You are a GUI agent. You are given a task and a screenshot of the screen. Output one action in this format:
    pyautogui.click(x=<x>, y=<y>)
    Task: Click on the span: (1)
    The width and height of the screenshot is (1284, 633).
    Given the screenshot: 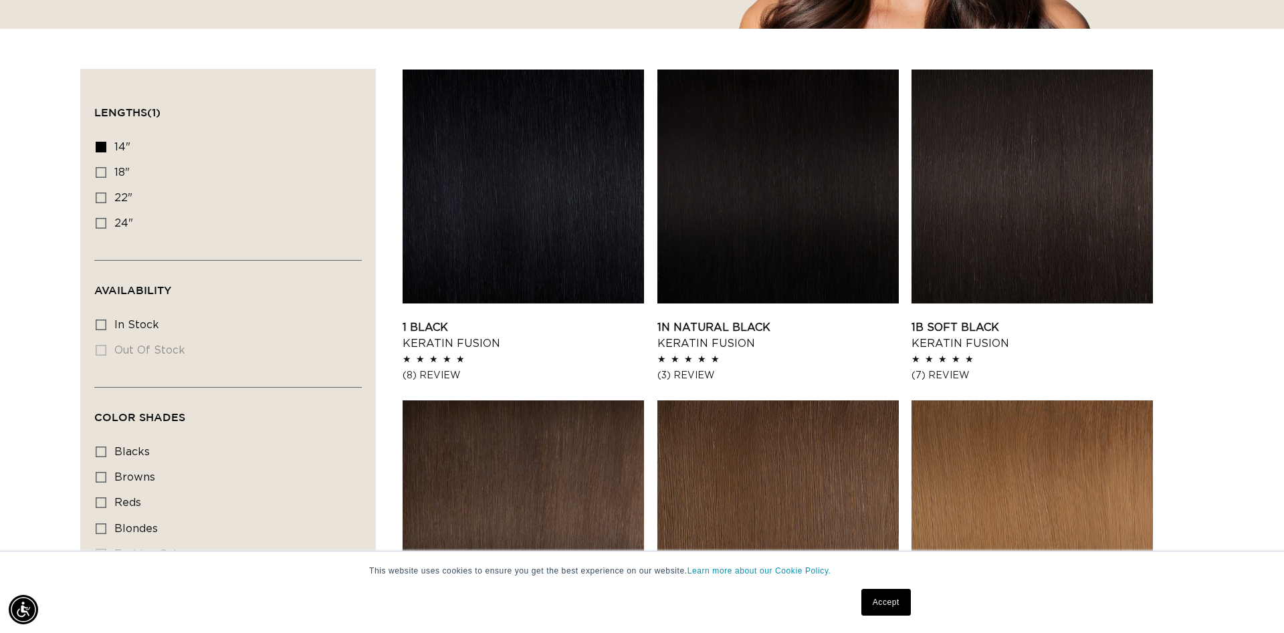 What is the action you would take?
    pyautogui.click(x=154, y=112)
    